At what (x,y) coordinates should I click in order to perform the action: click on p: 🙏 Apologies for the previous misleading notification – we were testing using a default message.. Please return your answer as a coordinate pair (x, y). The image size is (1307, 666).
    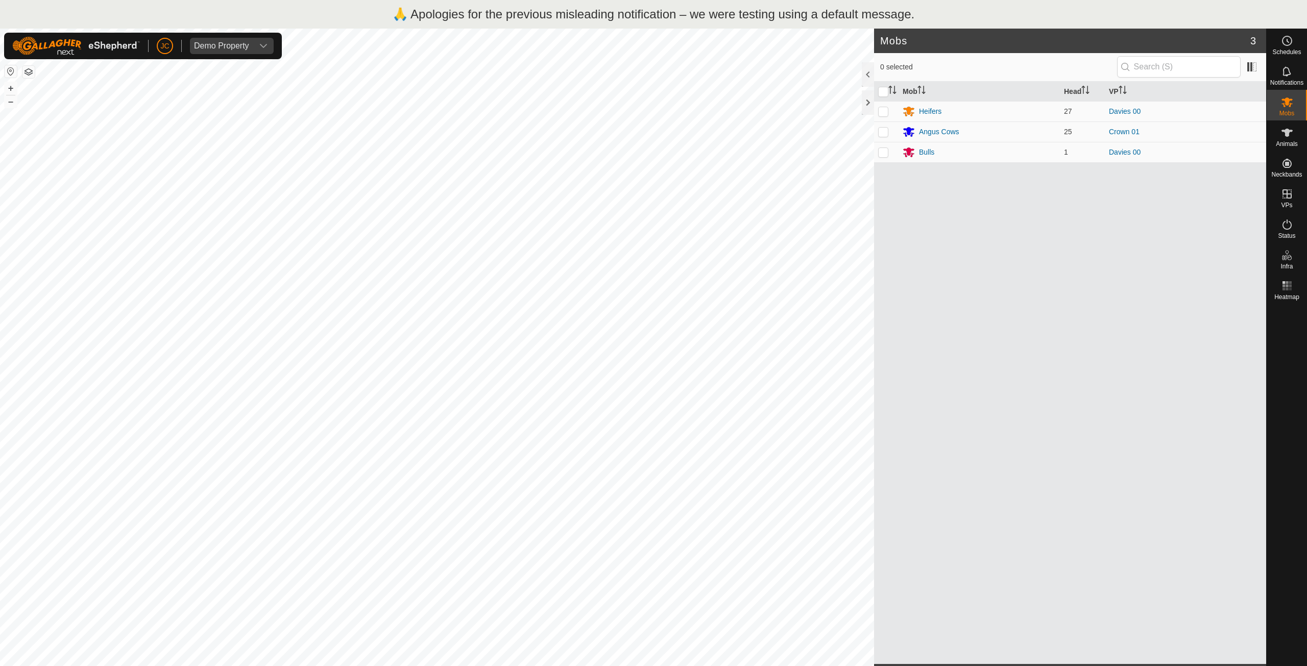
    Looking at the image, I should click on (654, 14).